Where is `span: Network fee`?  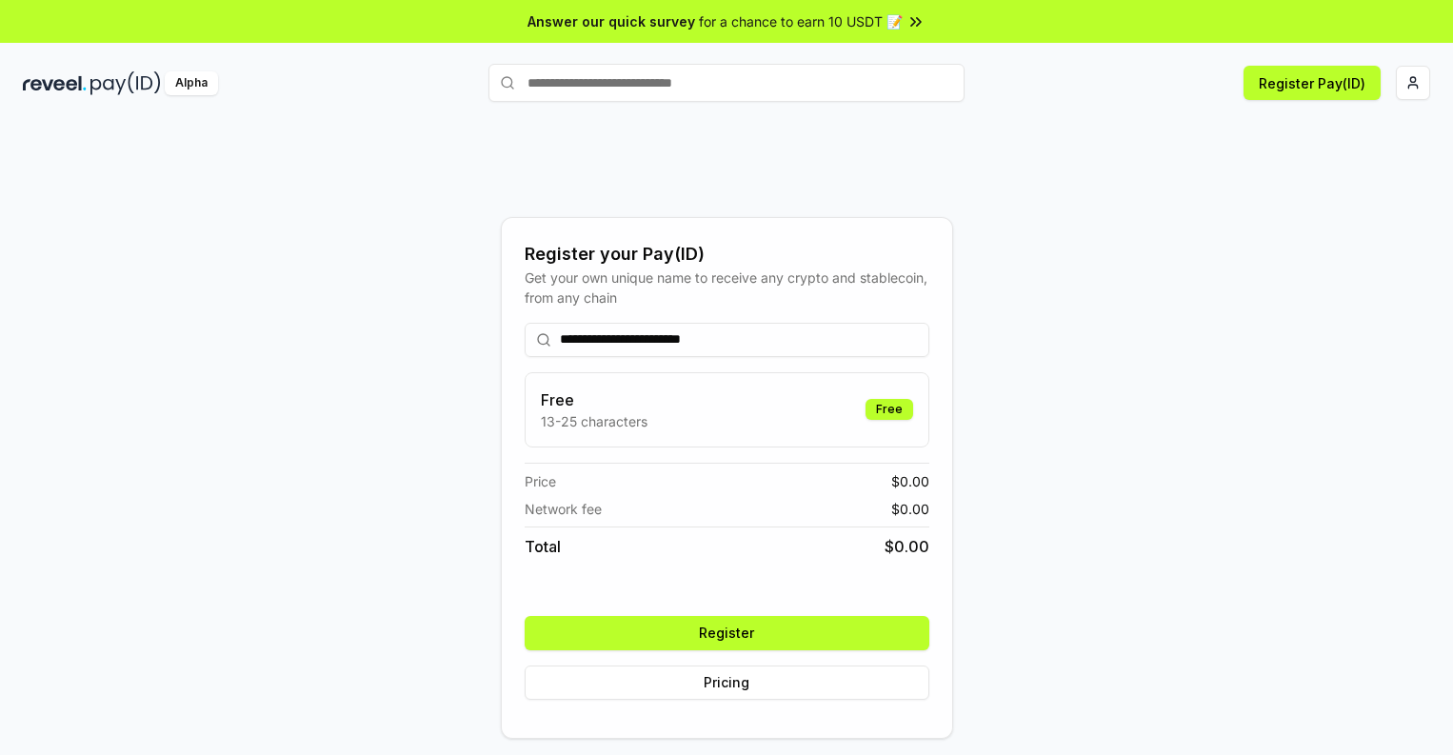
span: Network fee is located at coordinates (563, 508).